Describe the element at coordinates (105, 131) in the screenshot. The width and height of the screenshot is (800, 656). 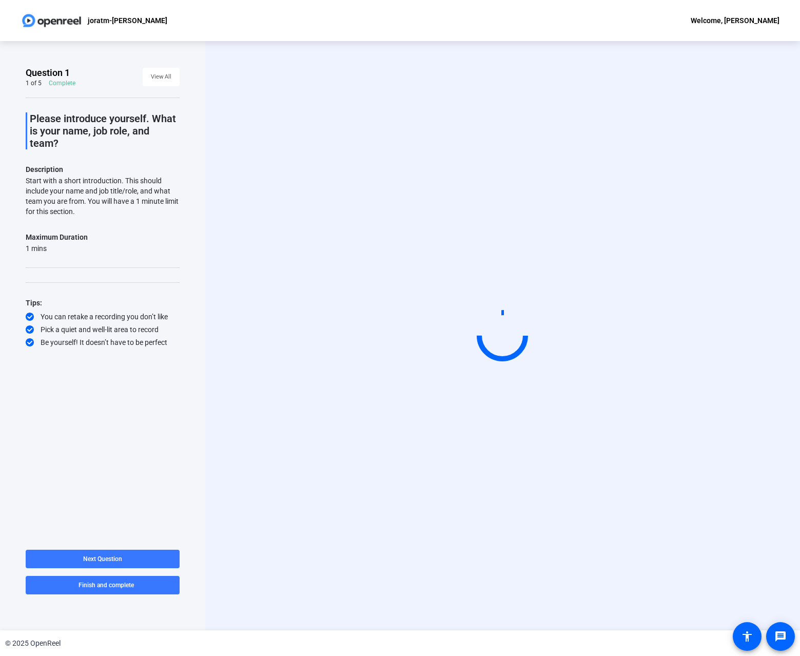
I see `p: Please introduce yourself. What is your name, job role, and team?` at that location.